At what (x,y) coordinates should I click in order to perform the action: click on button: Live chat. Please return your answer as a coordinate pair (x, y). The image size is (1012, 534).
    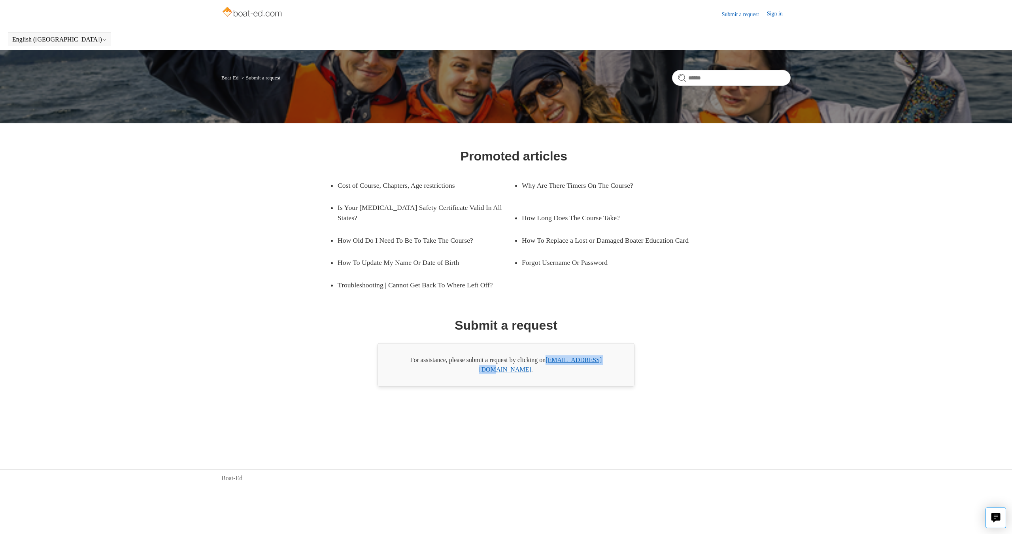
    Looking at the image, I should click on (996, 518).